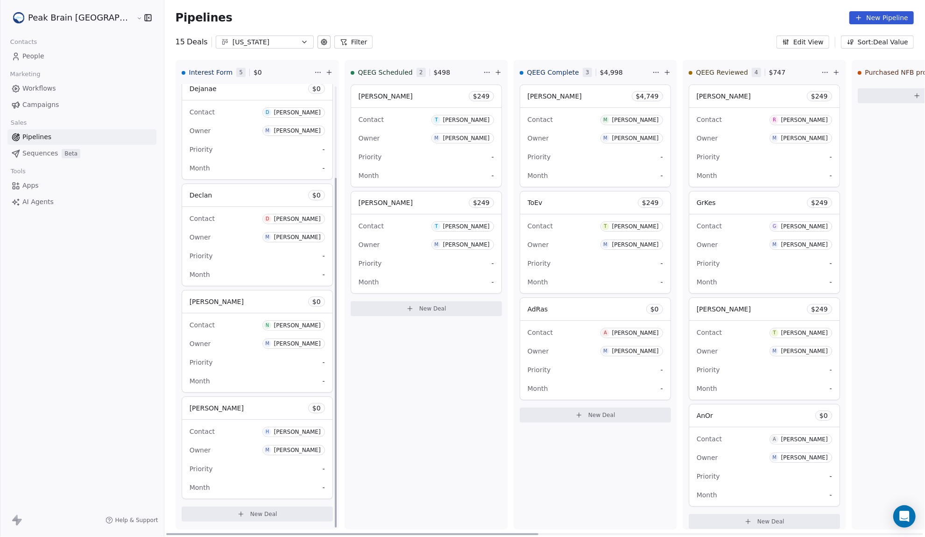 The width and height of the screenshot is (925, 537). Describe the element at coordinates (877, 42) in the screenshot. I see `button: Sort: Deal Value` at that location.